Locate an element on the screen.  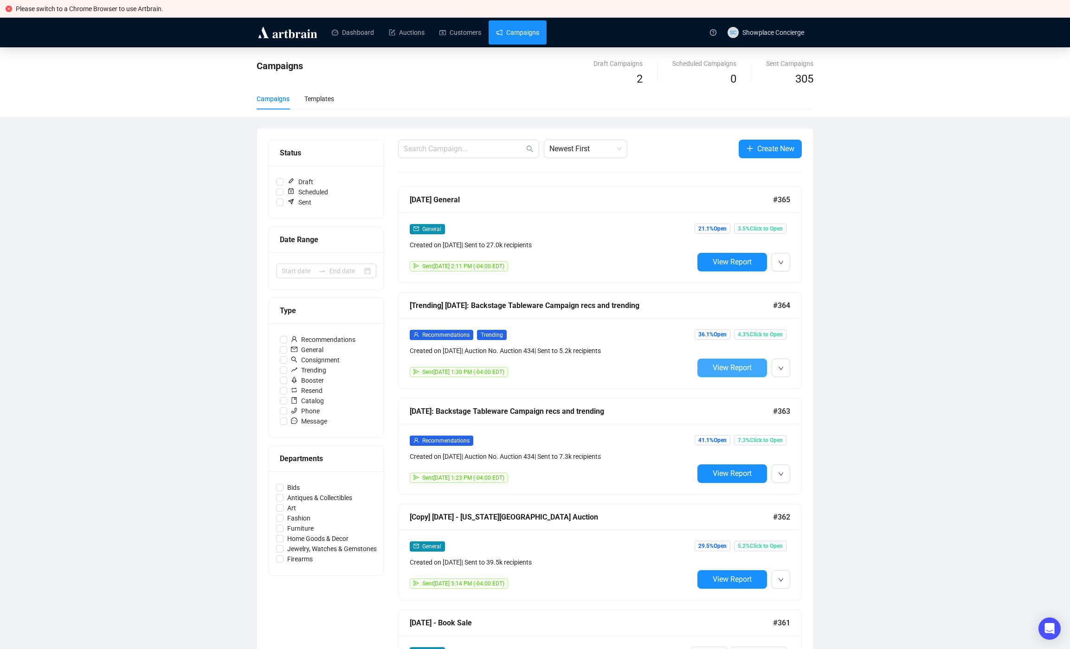
span: Consignment is located at coordinates (315, 360).